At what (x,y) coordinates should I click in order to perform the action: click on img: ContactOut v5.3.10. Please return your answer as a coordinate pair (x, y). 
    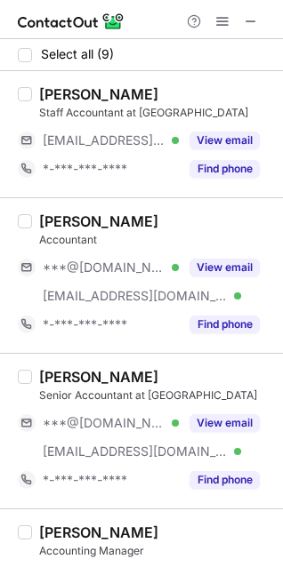
    Looking at the image, I should click on (71, 21).